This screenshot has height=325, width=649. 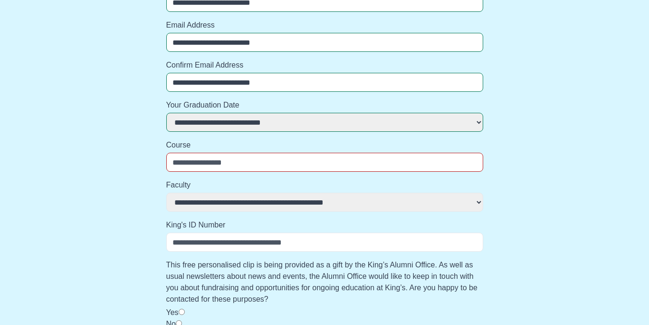 I want to click on label: Yes, so click(x=173, y=312).